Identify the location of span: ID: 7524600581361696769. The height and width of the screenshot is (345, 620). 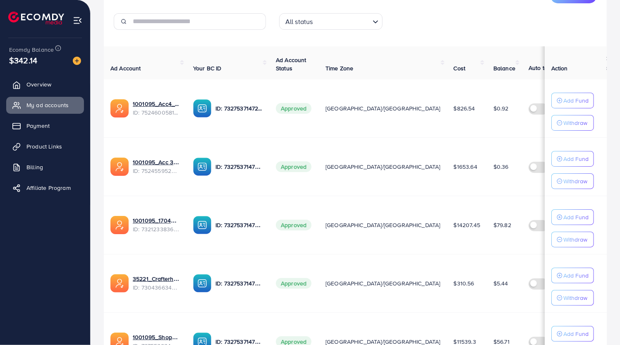
(156, 112).